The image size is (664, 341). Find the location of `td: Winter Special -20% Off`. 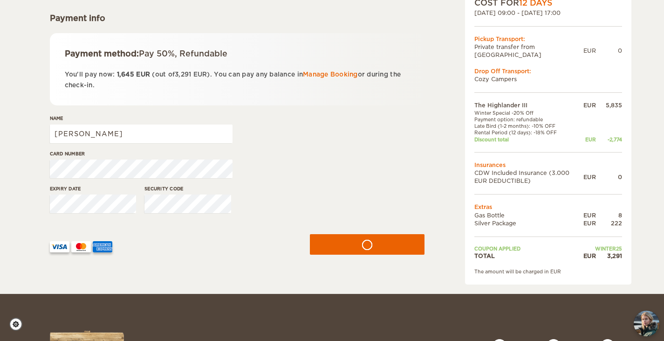

td: Winter Special -20% Off is located at coordinates (529, 113).